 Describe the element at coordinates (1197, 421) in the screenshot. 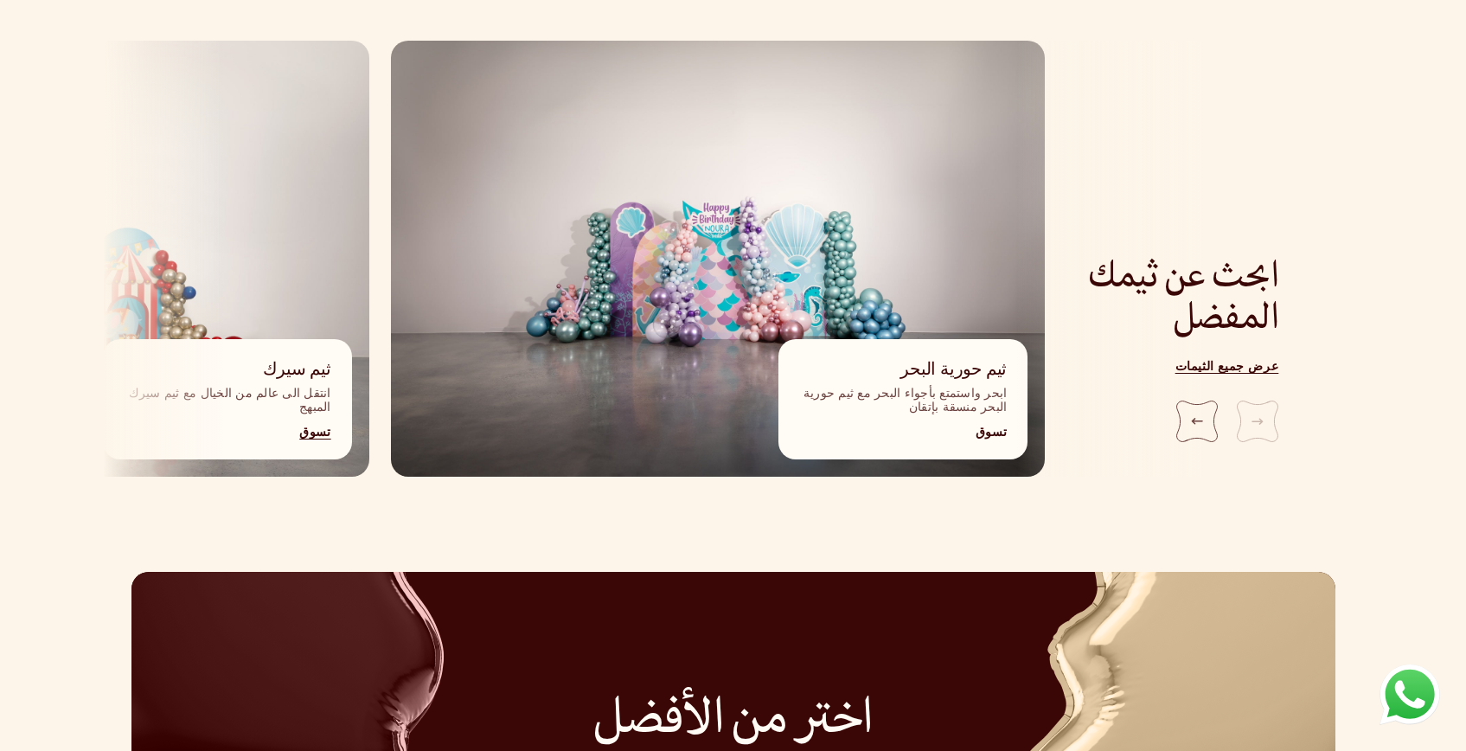

I see `div: Next slide` at that location.